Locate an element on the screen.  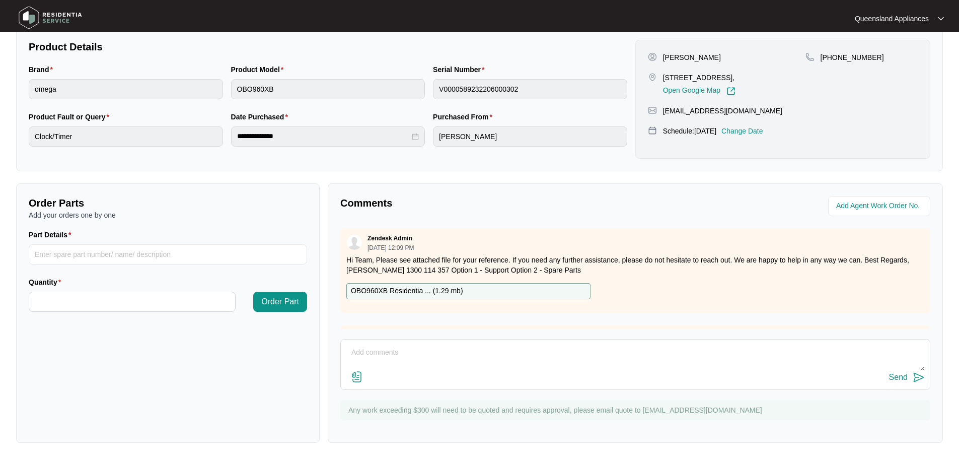
input: Purchased From is located at coordinates (530, 136).